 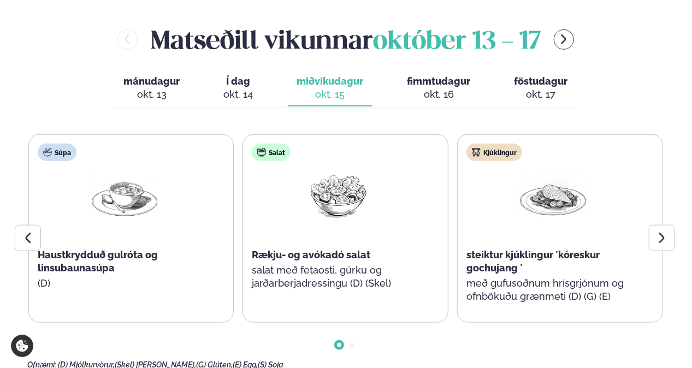 I want to click on button: menu-btn-right, so click(x=564, y=39).